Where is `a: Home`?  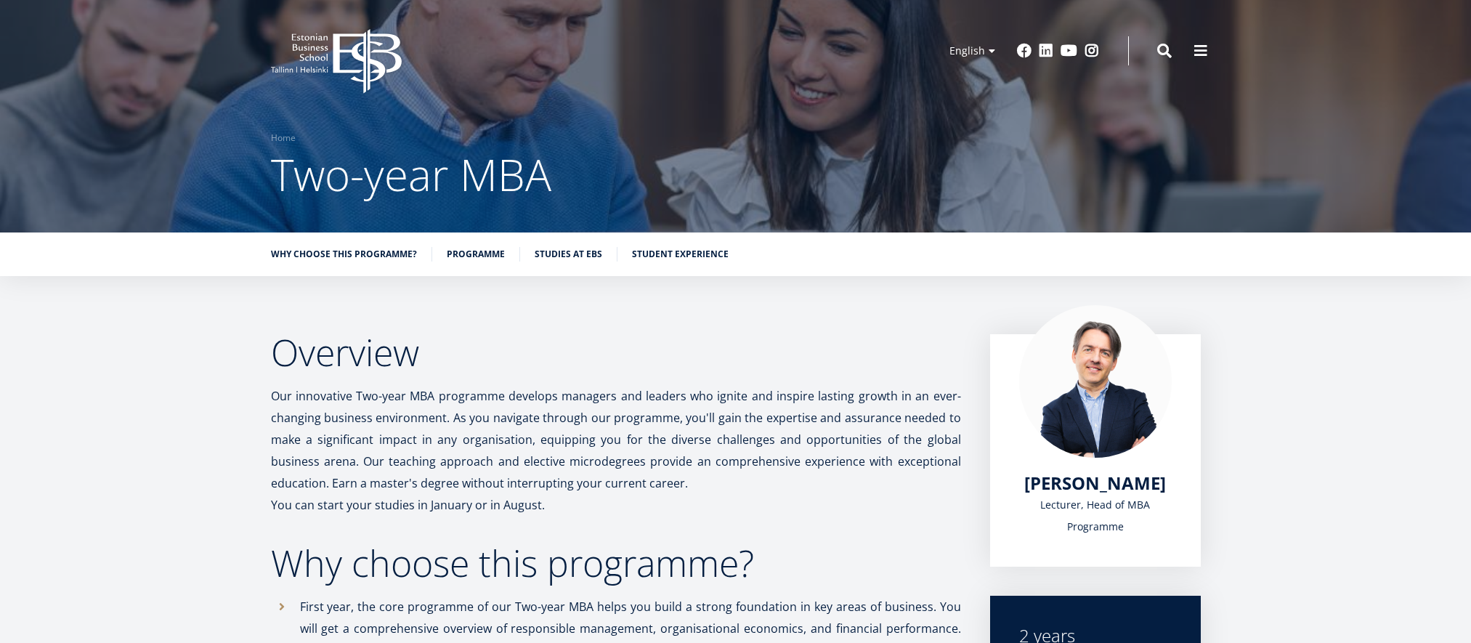 a: Home is located at coordinates (283, 138).